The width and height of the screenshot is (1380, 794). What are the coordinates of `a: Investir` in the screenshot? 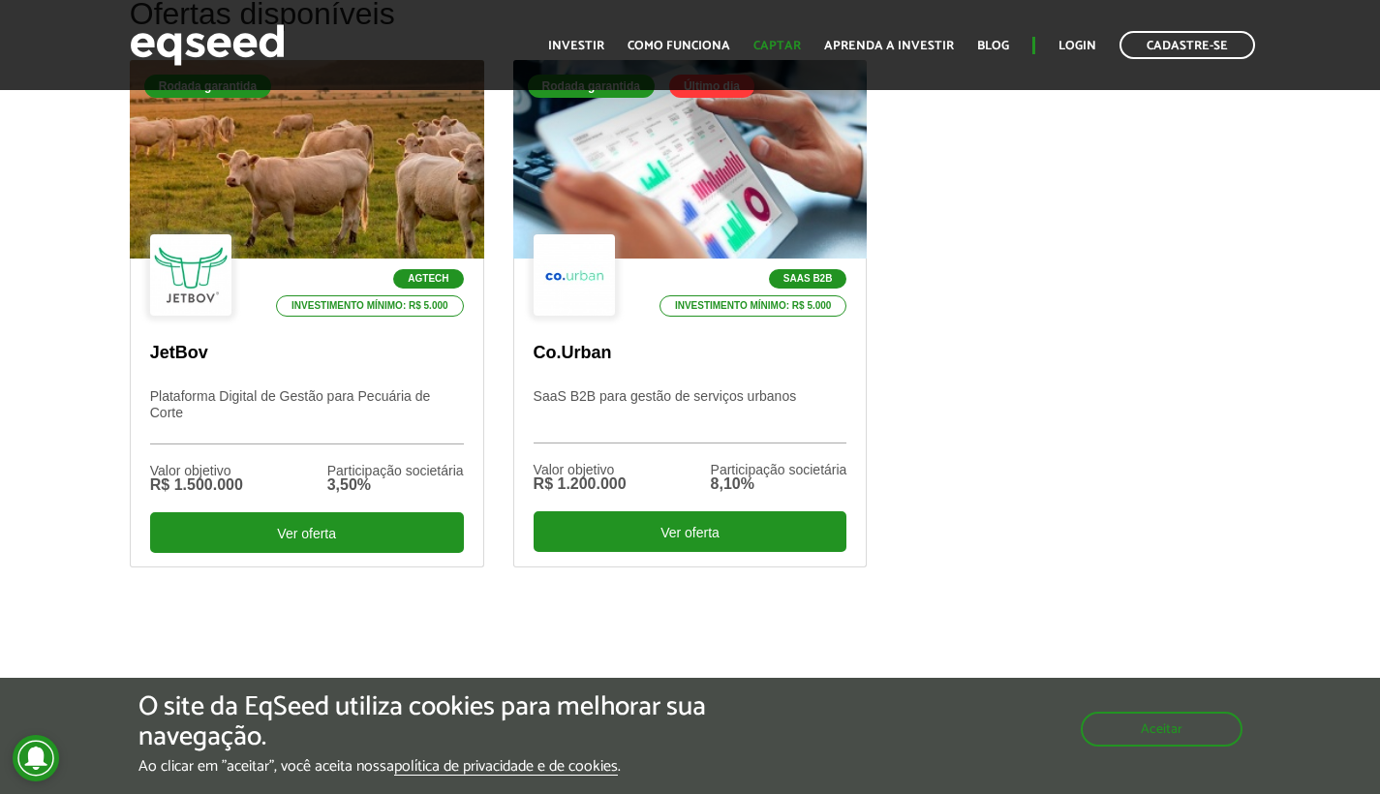 It's located at (576, 46).